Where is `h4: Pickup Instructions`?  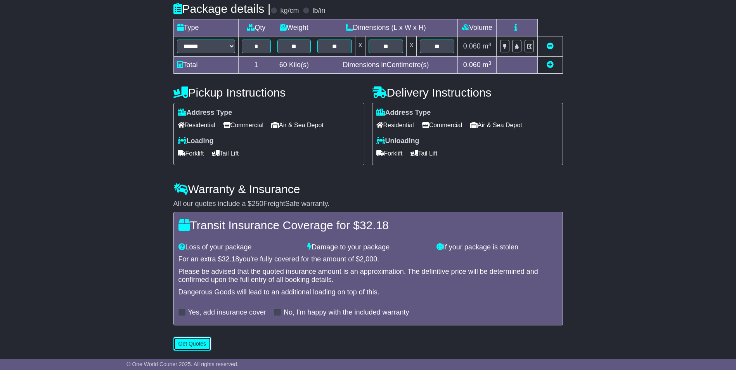
h4: Pickup Instructions is located at coordinates (269, 92).